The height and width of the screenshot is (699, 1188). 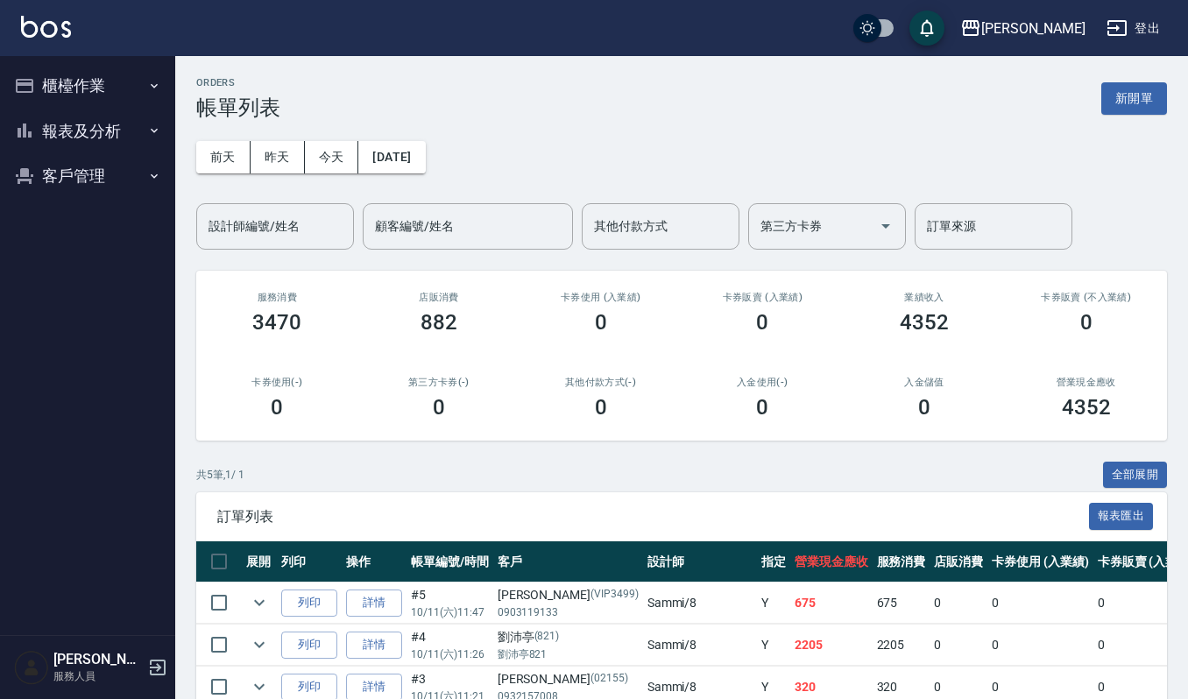 I want to click on button: 新開單, so click(x=1134, y=98).